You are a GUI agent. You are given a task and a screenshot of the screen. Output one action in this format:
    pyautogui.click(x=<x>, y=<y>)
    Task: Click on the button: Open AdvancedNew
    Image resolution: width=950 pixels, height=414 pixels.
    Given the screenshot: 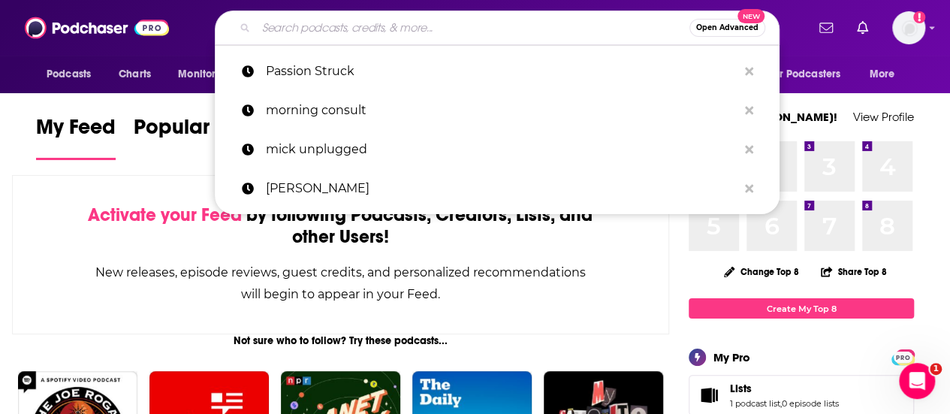 What is the action you would take?
    pyautogui.click(x=727, y=28)
    